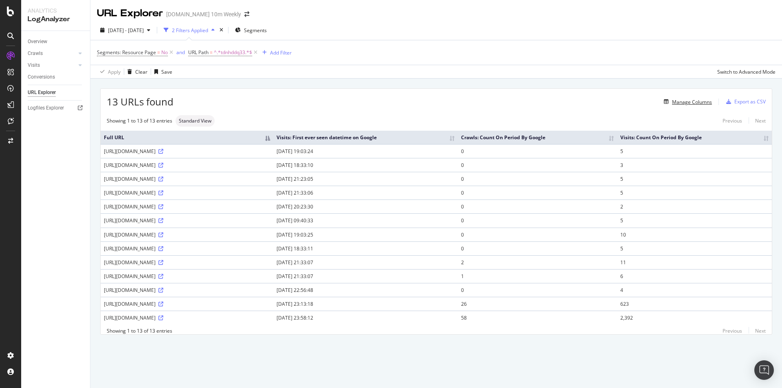 Image resolution: width=782 pixels, height=388 pixels. What do you see at coordinates (692, 102) in the screenshot?
I see `div: Manage Columns` at bounding box center [692, 102].